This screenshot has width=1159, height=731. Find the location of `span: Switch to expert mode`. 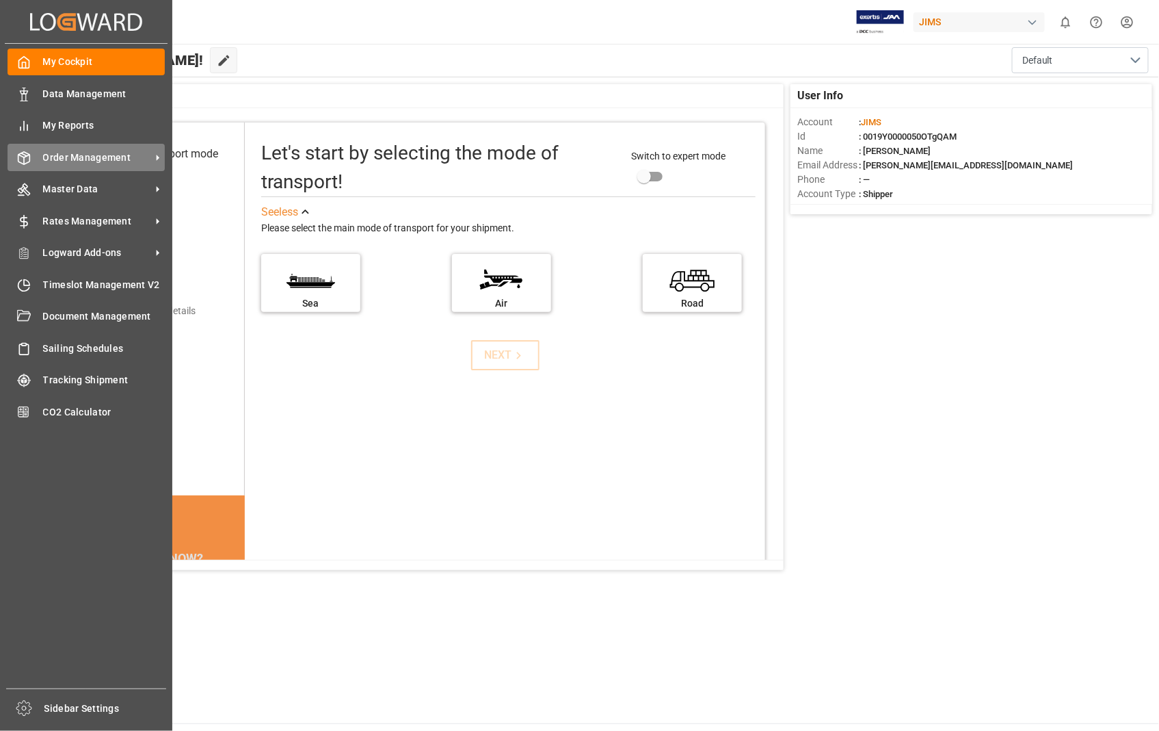

span: Switch to expert mode is located at coordinates (679, 156).